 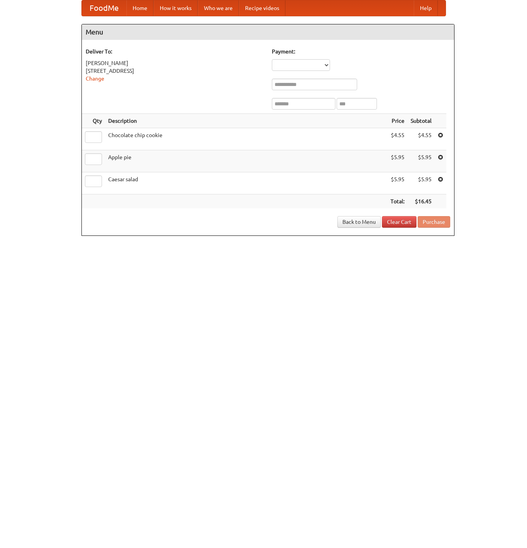 I want to click on a: Clear Cart, so click(x=399, y=222).